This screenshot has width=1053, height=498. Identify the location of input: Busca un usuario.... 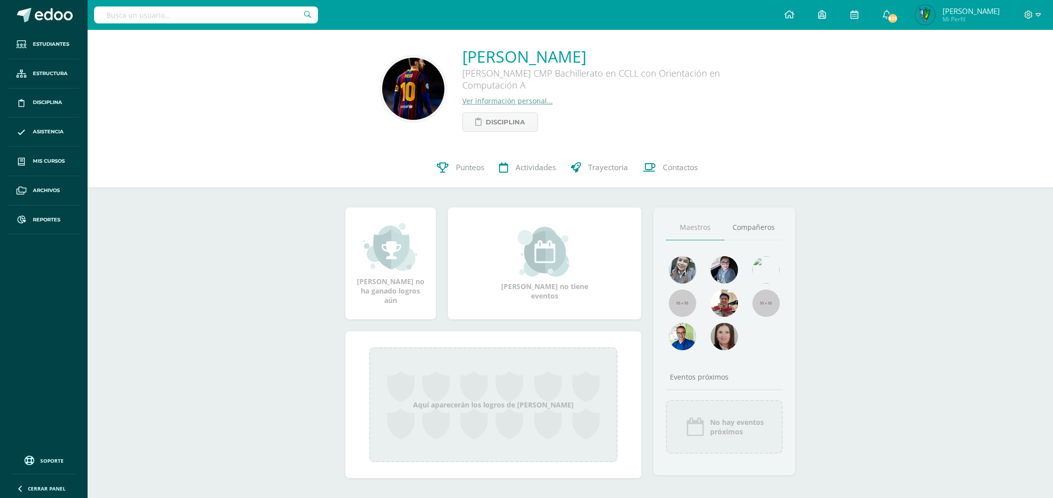
(206, 15).